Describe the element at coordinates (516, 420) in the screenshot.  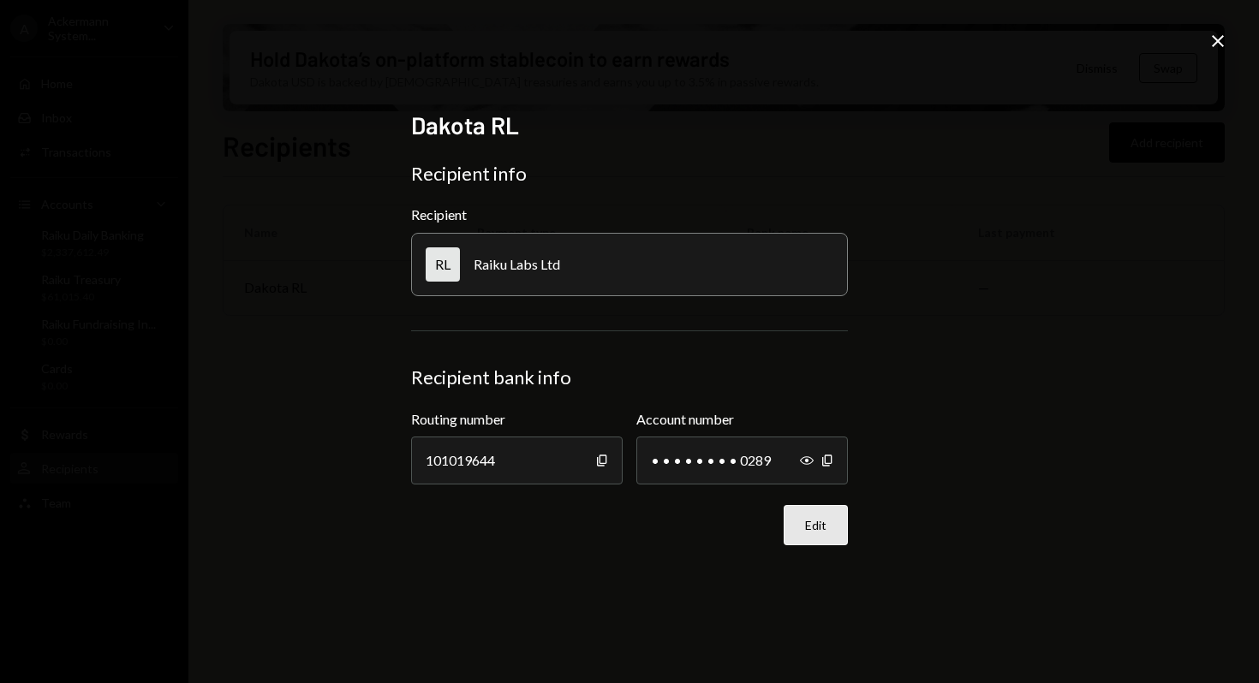
I see `label: Routing number` at that location.